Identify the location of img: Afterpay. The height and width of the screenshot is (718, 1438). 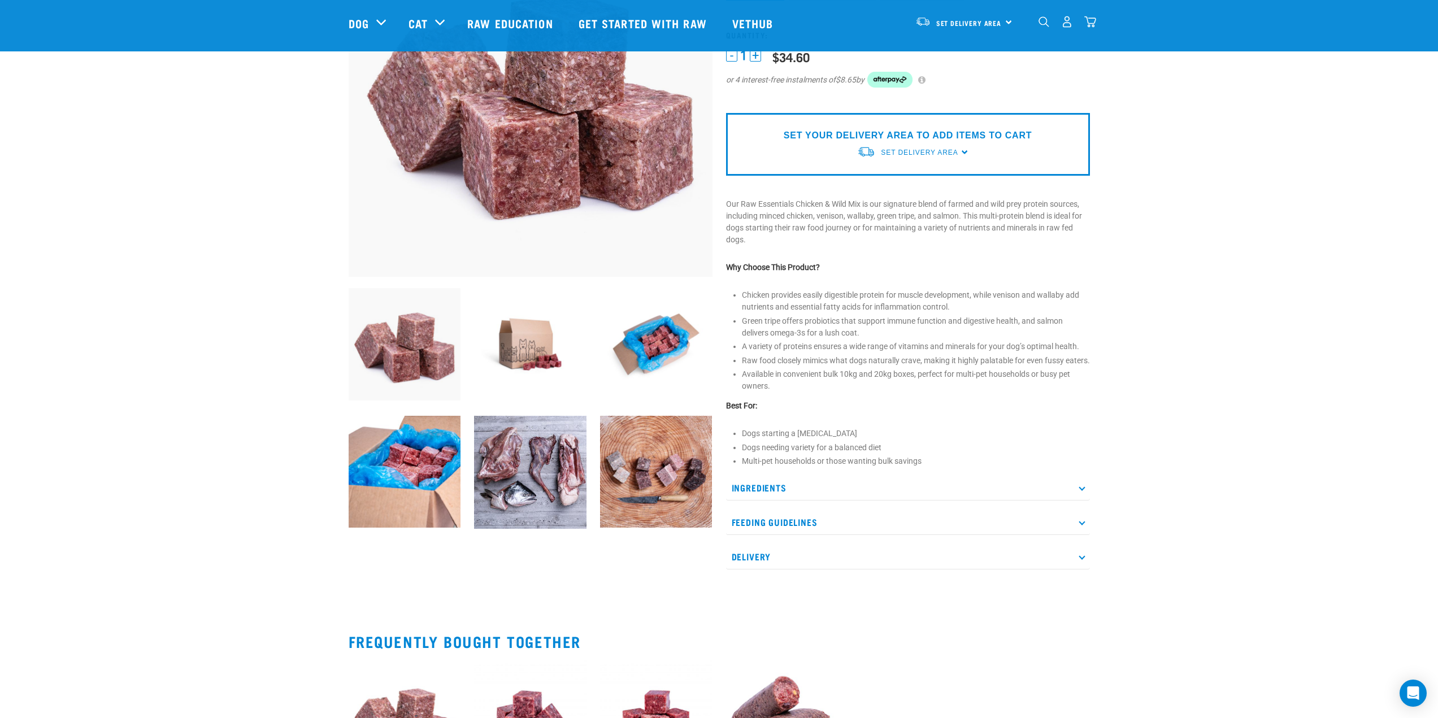
(890, 80).